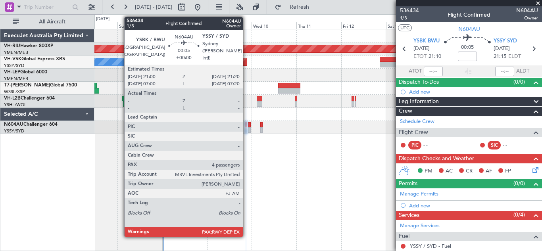 This screenshot has height=251, width=542. What do you see at coordinates (417, 122) in the screenshot?
I see `a: Schedule Crew` at bounding box center [417, 122].